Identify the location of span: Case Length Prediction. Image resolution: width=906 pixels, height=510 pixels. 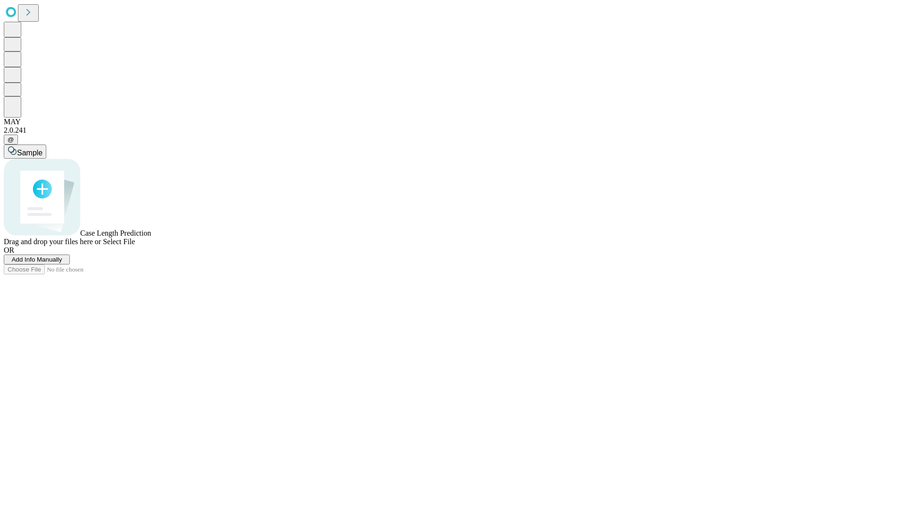
(116, 233).